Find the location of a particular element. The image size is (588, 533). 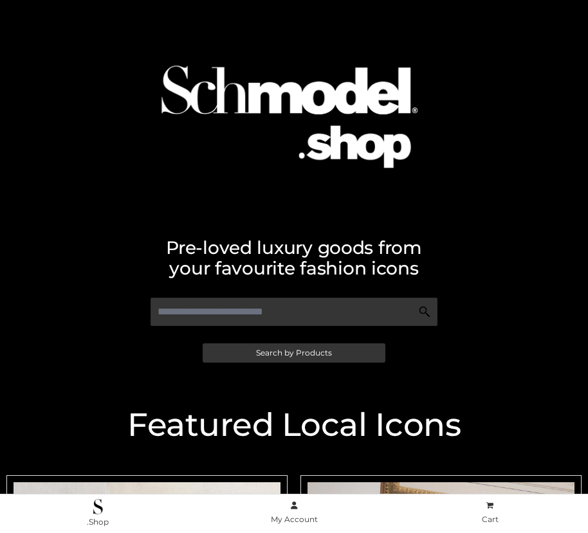

img: Search Icon is located at coordinates (425, 312).